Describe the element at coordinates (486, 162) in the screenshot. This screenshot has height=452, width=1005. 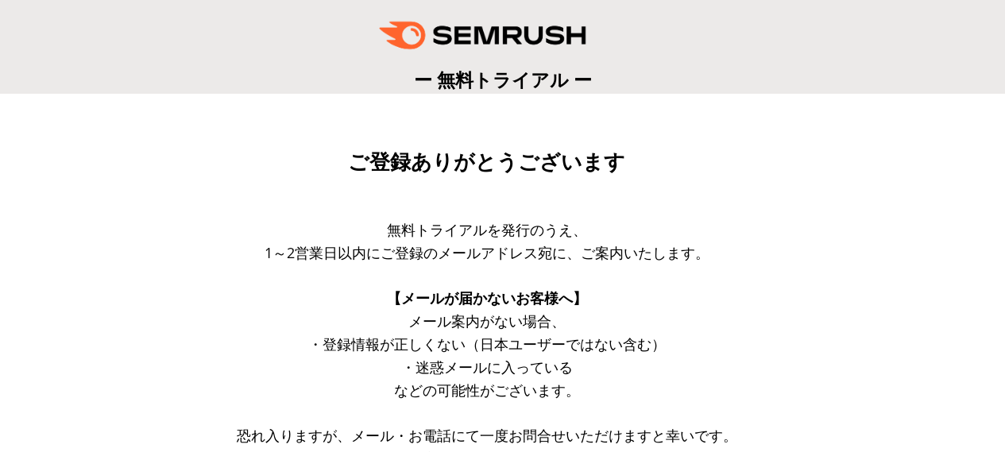
I see `span: ご登録ありがとうございます` at that location.